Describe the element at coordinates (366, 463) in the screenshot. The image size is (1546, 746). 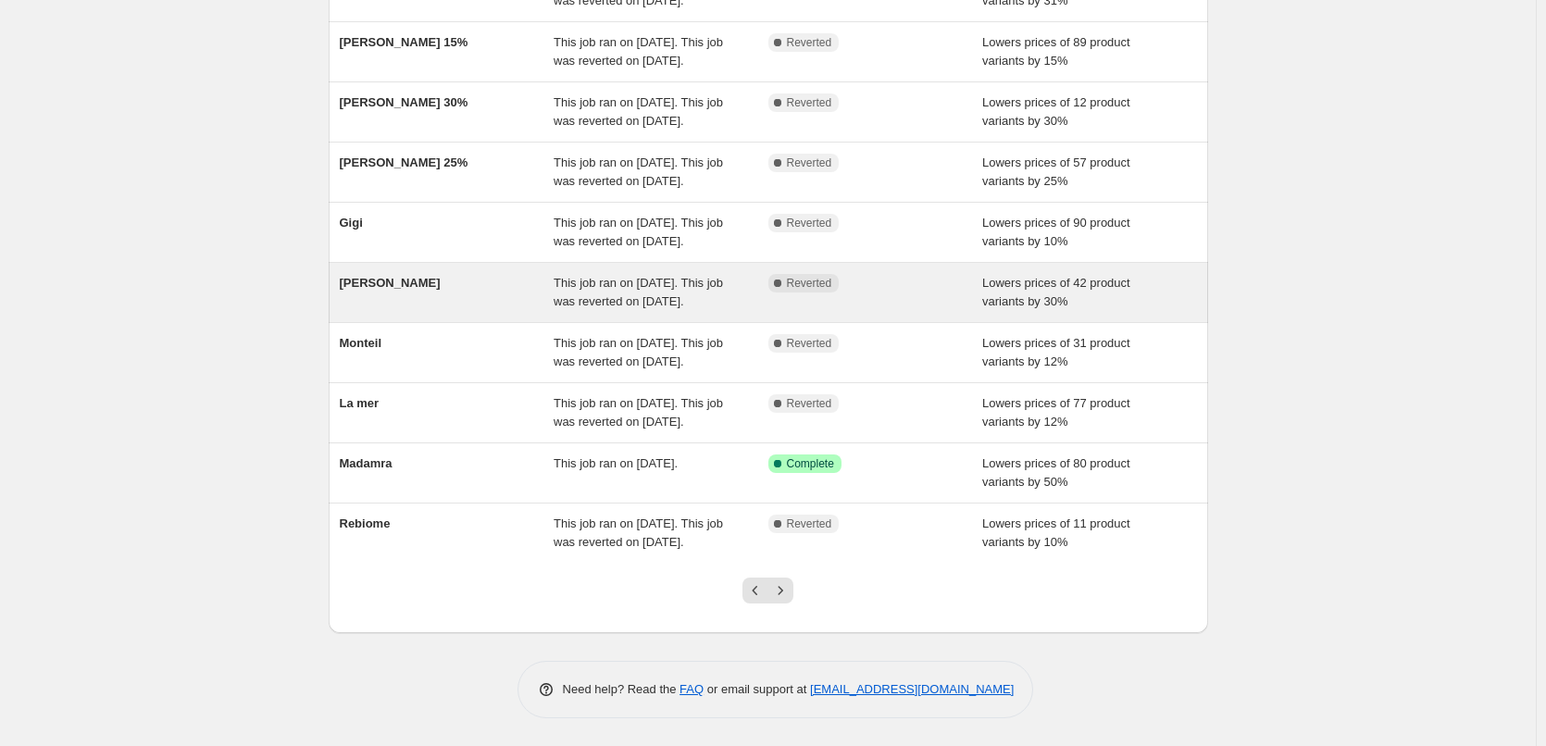
I see `span: Madamra` at that location.